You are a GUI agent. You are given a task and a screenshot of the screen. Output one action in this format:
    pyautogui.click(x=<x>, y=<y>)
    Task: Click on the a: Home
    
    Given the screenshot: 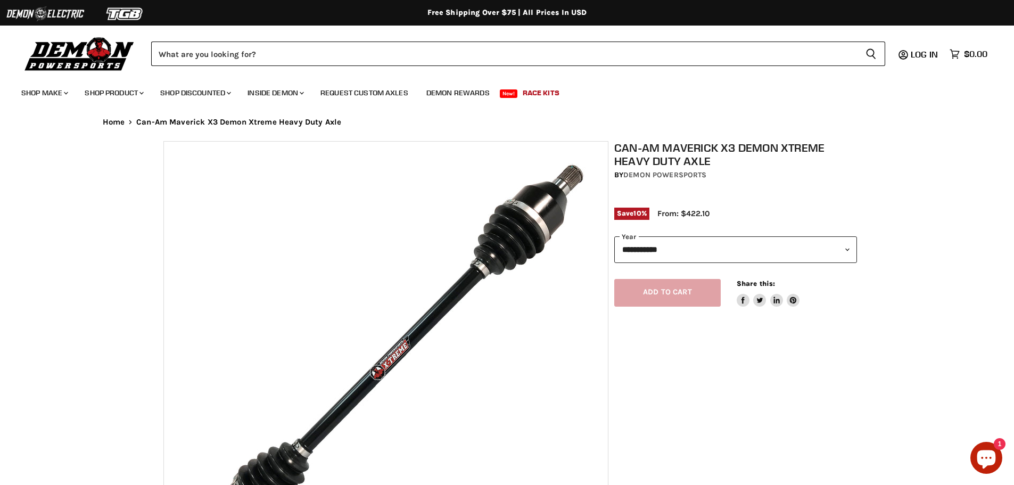 What is the action you would take?
    pyautogui.click(x=114, y=122)
    